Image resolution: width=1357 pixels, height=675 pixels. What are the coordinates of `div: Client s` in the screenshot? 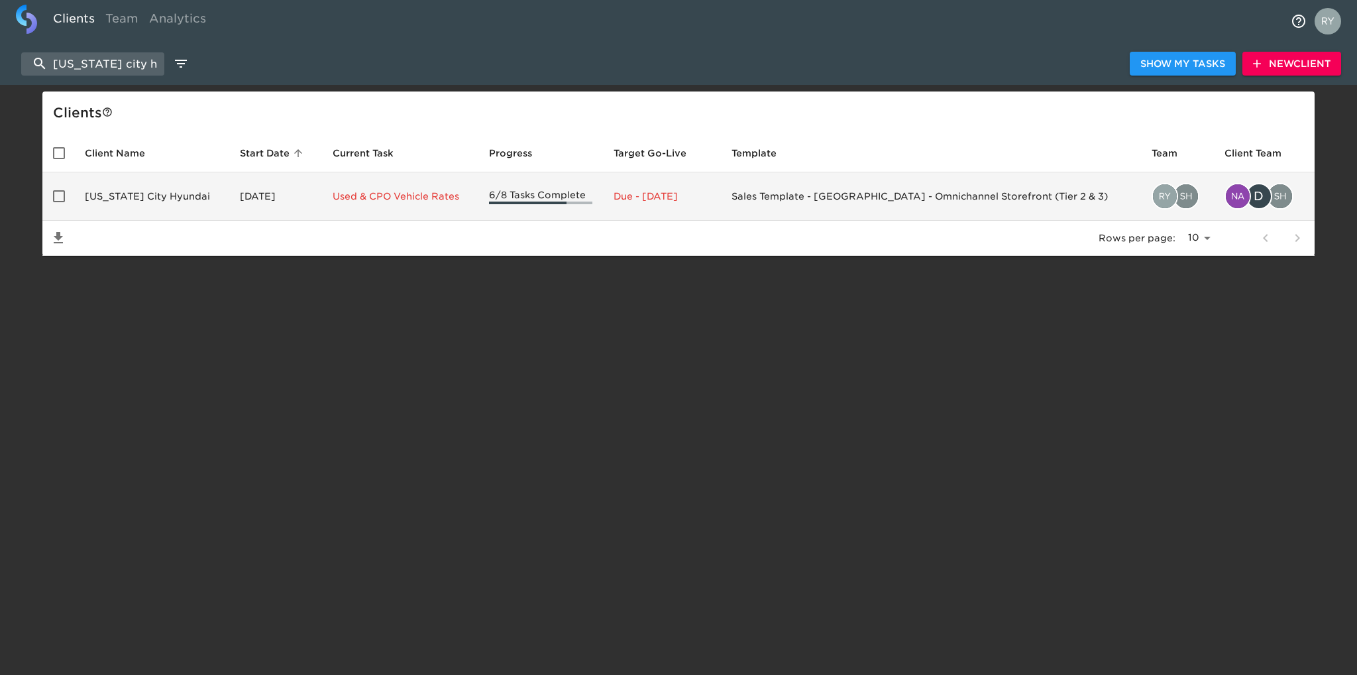 It's located at (681, 113).